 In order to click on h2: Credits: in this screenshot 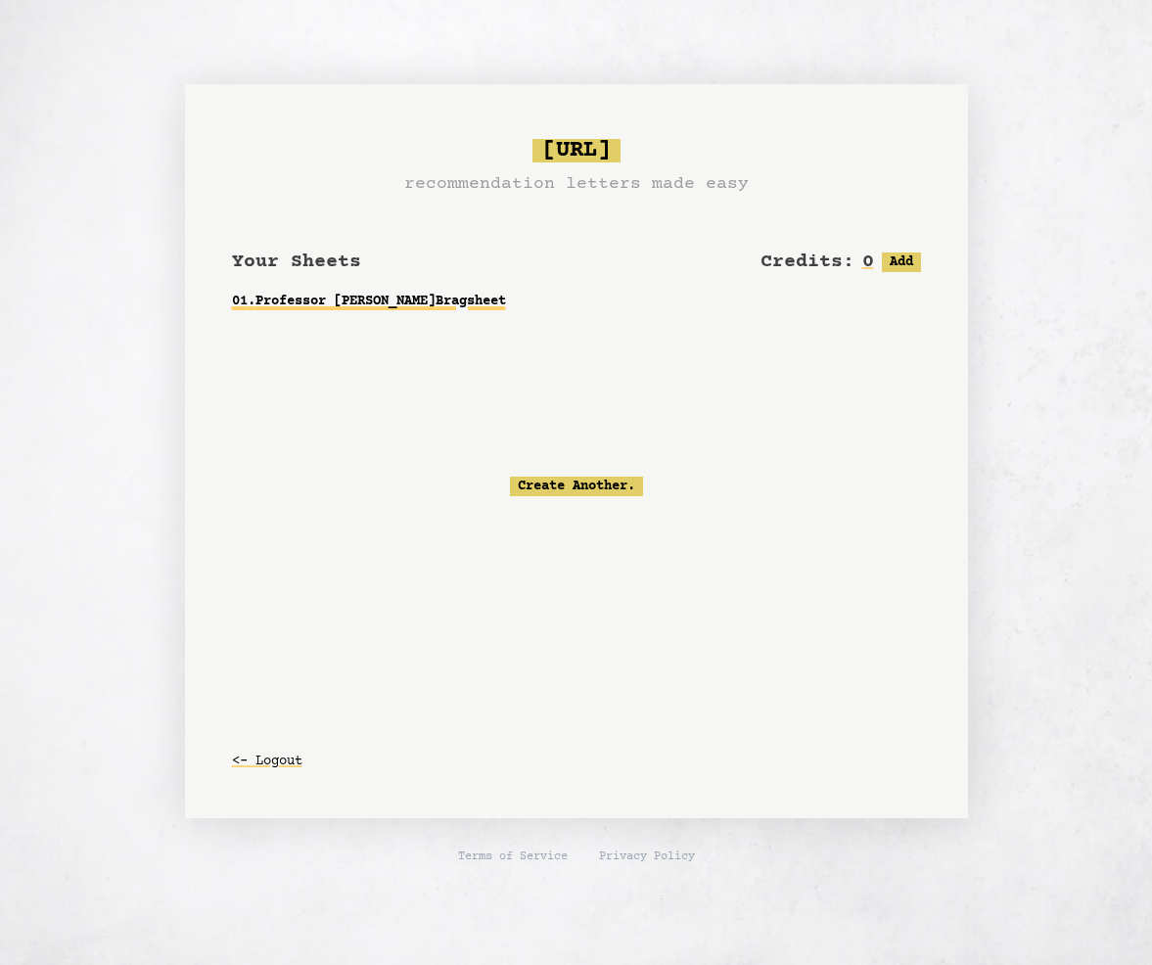, I will do `click(808, 262)`.